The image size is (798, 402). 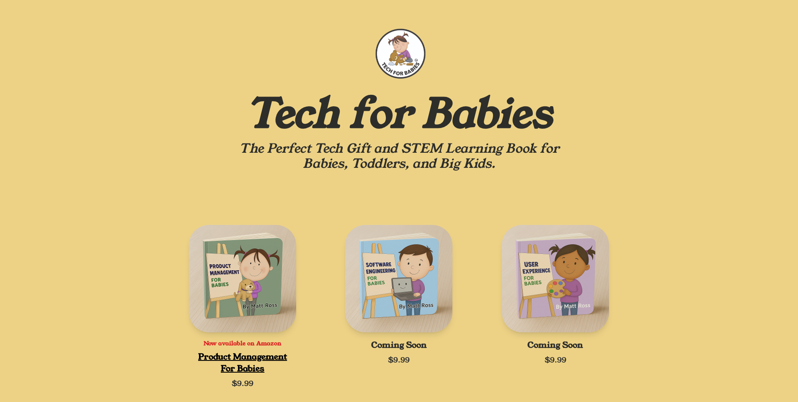 I want to click on img: Tech for Babies Logo, so click(x=399, y=54).